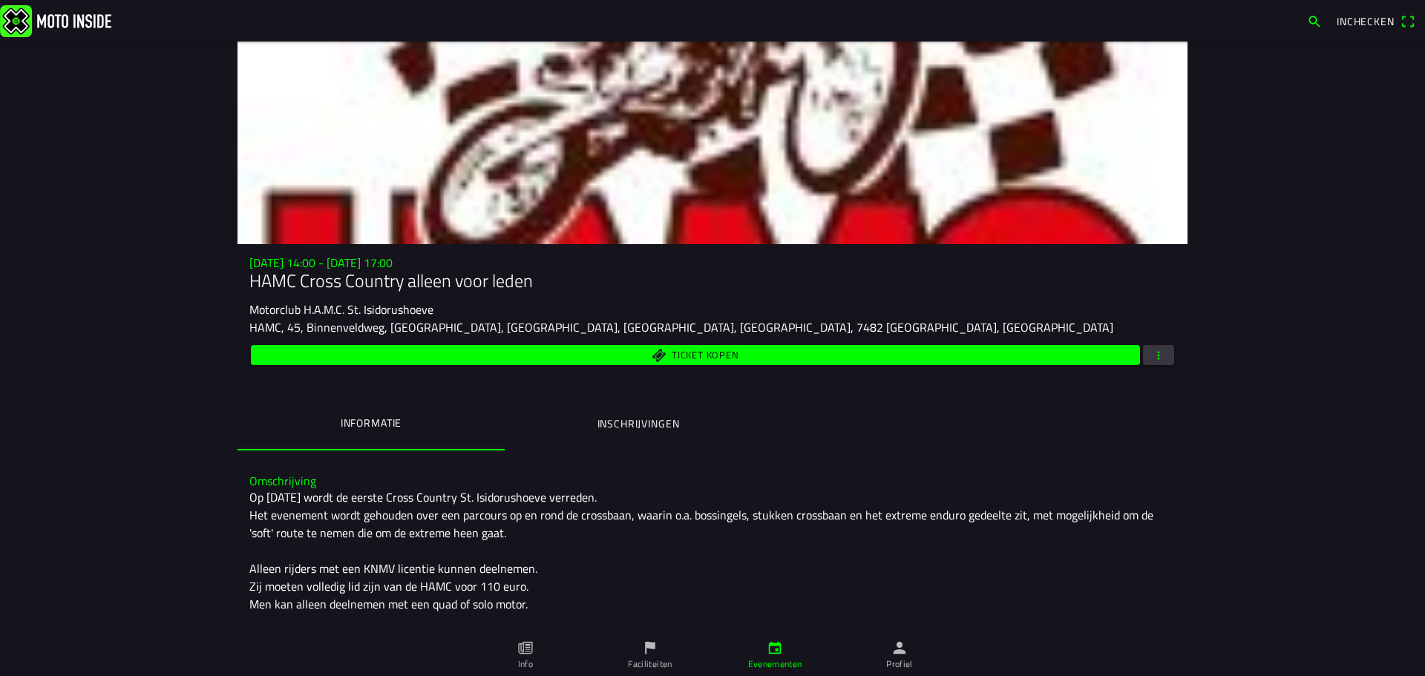 This screenshot has width=1425, height=676. I want to click on a: Incheckenqr scanner, so click(1376, 21).